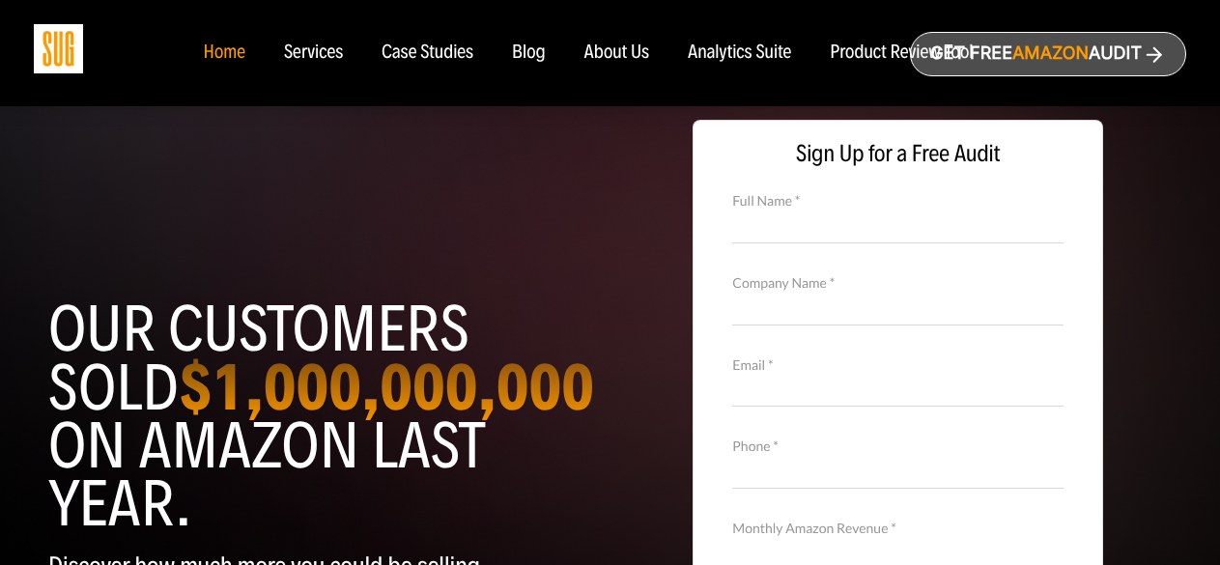  What do you see at coordinates (617, 53) in the screenshot?
I see `div: About Us` at bounding box center [617, 53].